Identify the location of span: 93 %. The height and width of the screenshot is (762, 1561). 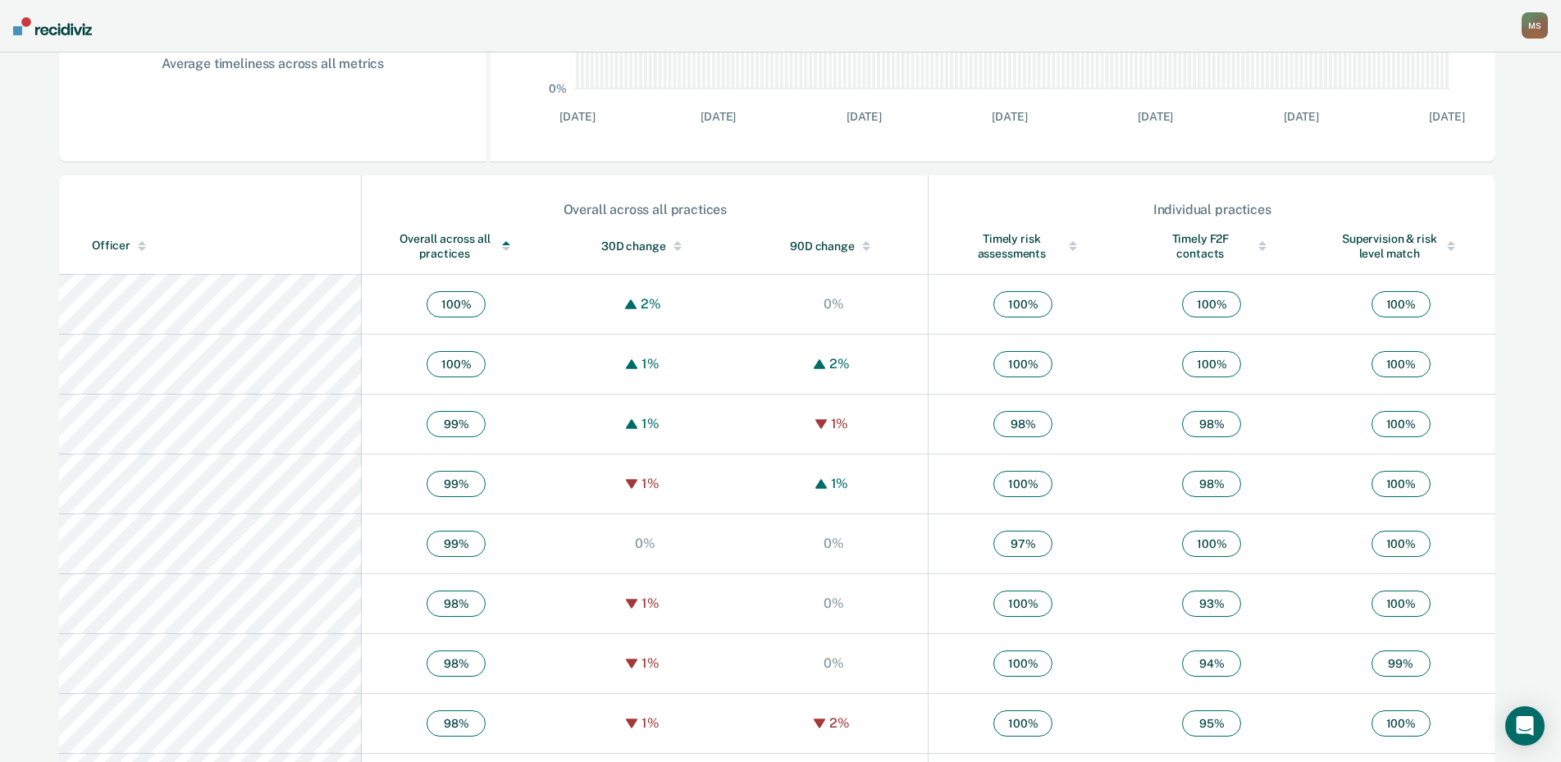
(1211, 604).